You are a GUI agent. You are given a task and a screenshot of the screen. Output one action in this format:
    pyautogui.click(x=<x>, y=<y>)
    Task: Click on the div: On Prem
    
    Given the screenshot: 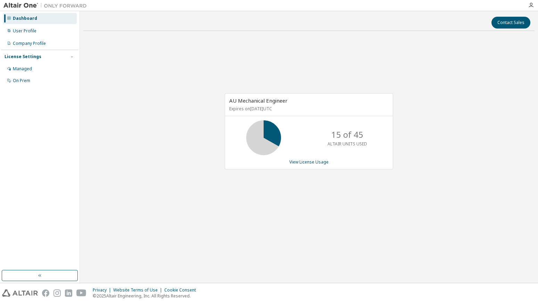 What is the action you would take?
    pyautogui.click(x=22, y=81)
    